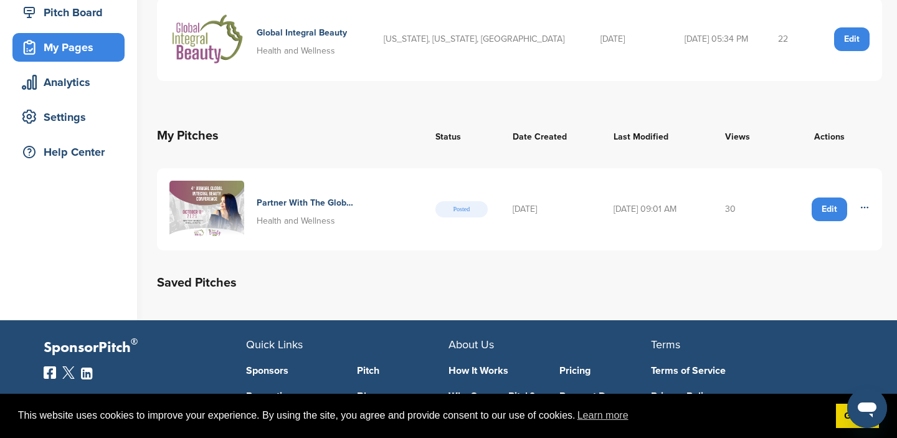 The width and height of the screenshot is (897, 438). I want to click on span: Terms, so click(665, 345).